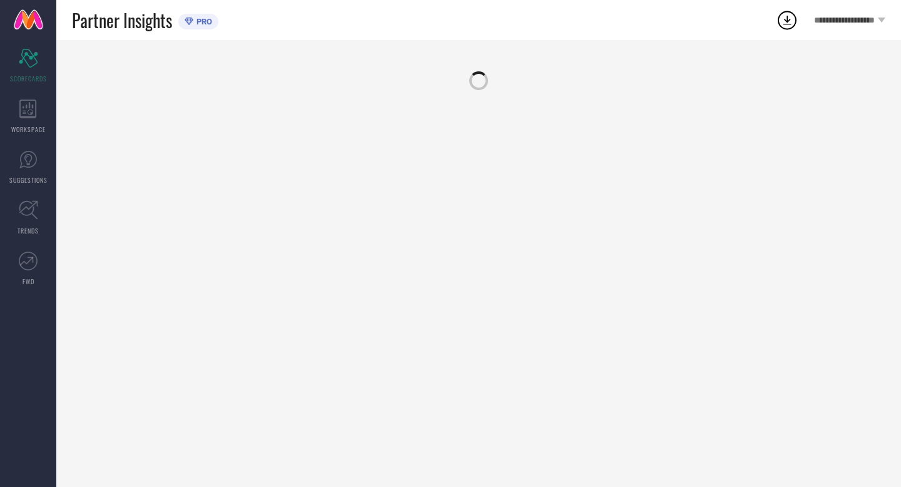 Image resolution: width=901 pixels, height=487 pixels. I want to click on span: SUGGESTIONS, so click(28, 180).